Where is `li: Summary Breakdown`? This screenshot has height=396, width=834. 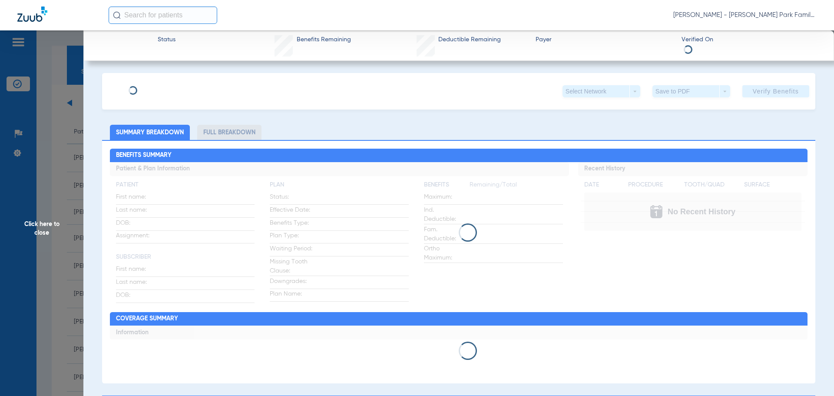 li: Summary Breakdown is located at coordinates (150, 132).